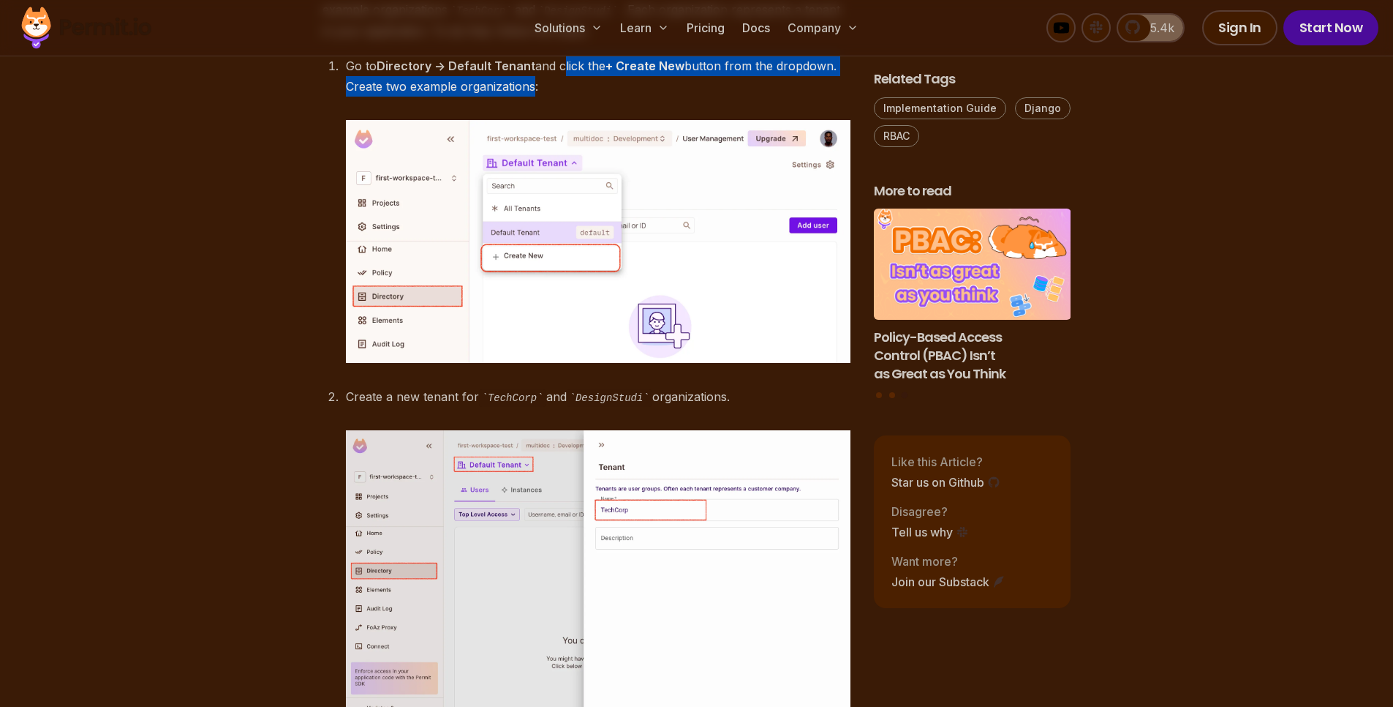  I want to click on a: Star us on Github, so click(946, 482).